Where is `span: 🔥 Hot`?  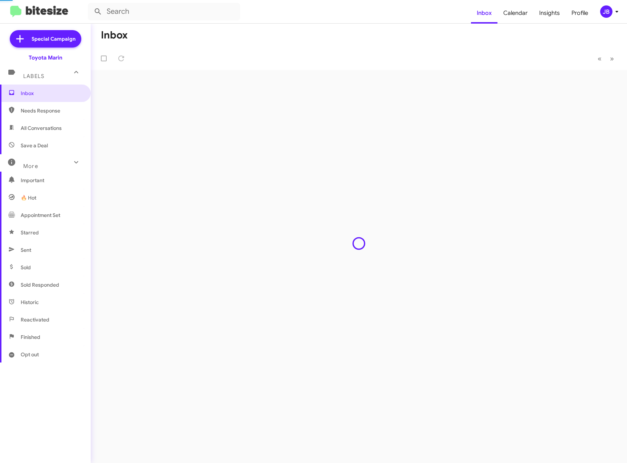 span: 🔥 Hot is located at coordinates (28, 198).